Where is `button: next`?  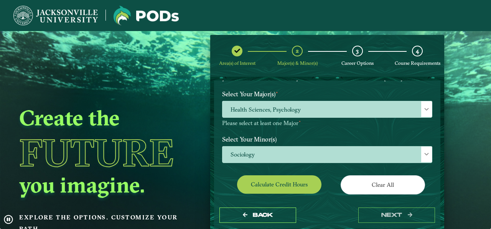
button: next is located at coordinates (397, 215).